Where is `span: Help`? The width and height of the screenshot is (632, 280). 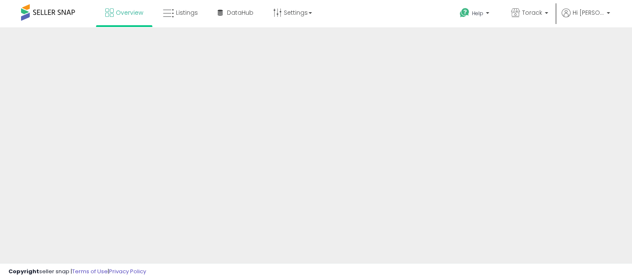 span: Help is located at coordinates (478, 13).